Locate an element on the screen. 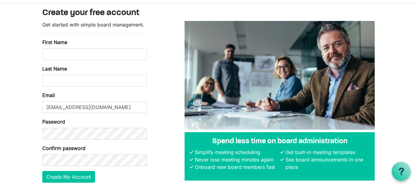 The width and height of the screenshot is (417, 187). label: Last Name is located at coordinates (55, 69).